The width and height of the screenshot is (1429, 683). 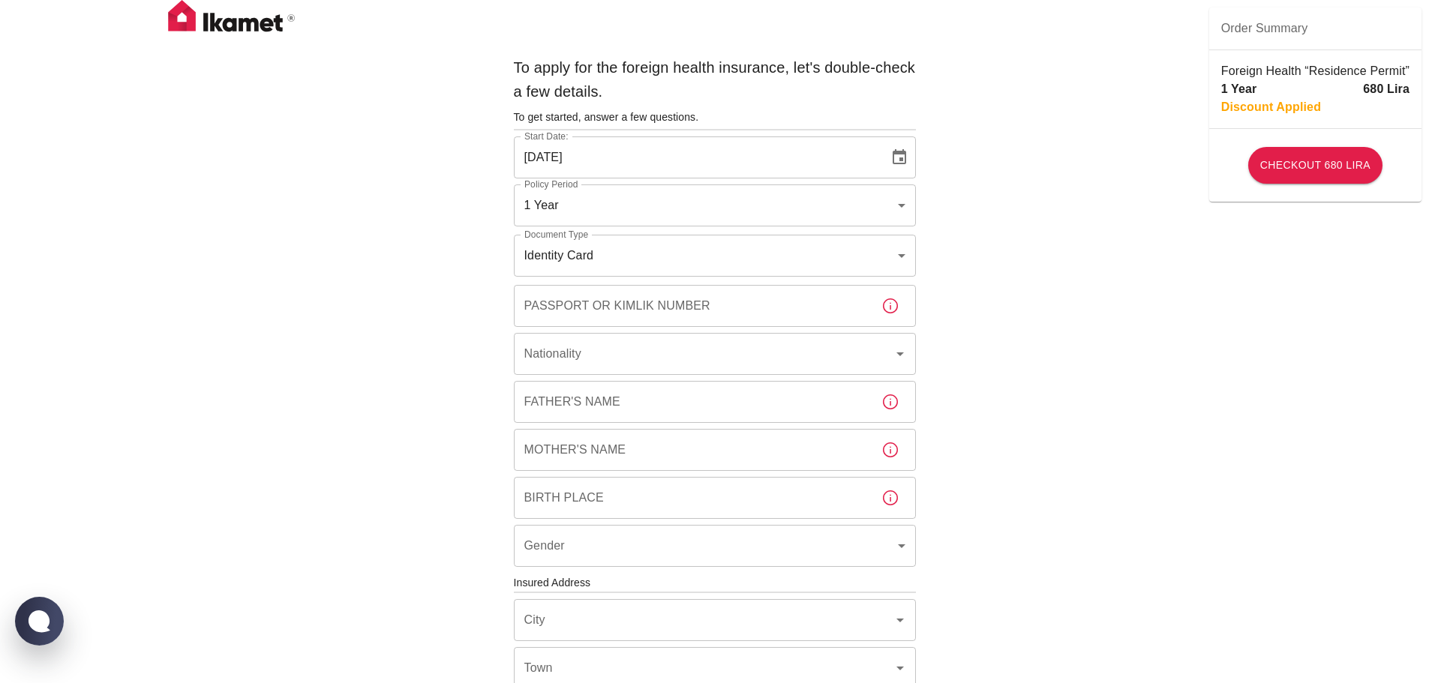 I want to click on p: Foreign Health “Residence Permit”, so click(x=1315, y=71).